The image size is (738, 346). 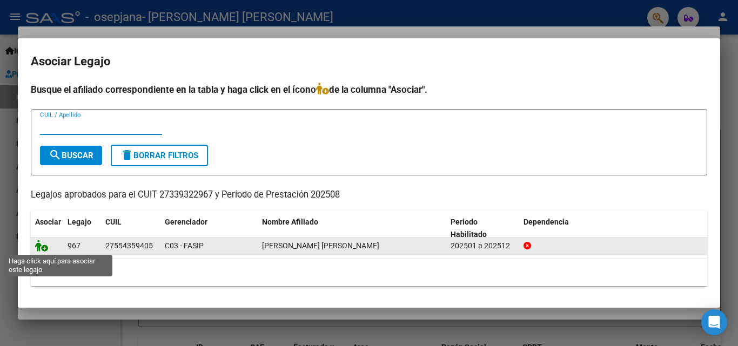 I want to click on span: Nombre Afiliado, so click(x=290, y=222).